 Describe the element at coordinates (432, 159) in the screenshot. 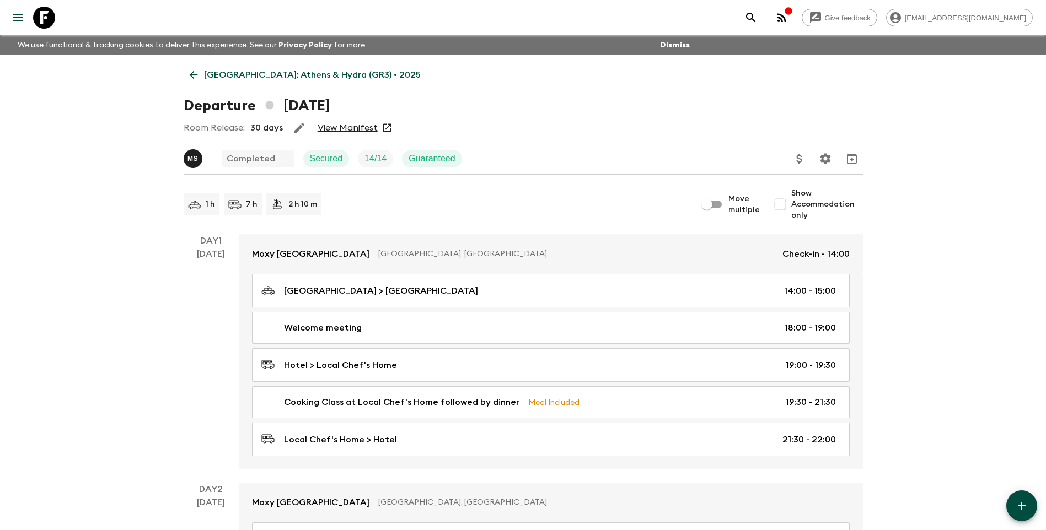

I see `p: Guaranteed` at that location.